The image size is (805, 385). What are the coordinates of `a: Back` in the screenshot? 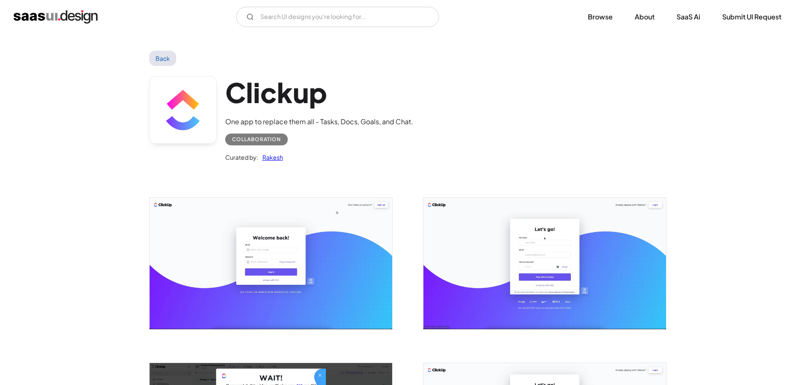 It's located at (163, 58).